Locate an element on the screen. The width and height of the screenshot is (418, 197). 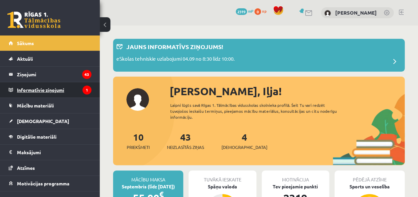
div: Pēdējā atzīme is located at coordinates (369, 177).